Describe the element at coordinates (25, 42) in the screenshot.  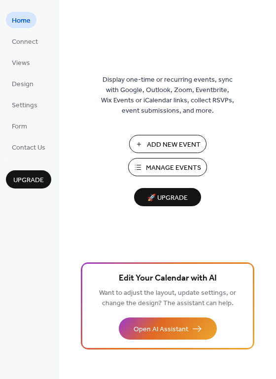
I see `span: Connect` at that location.